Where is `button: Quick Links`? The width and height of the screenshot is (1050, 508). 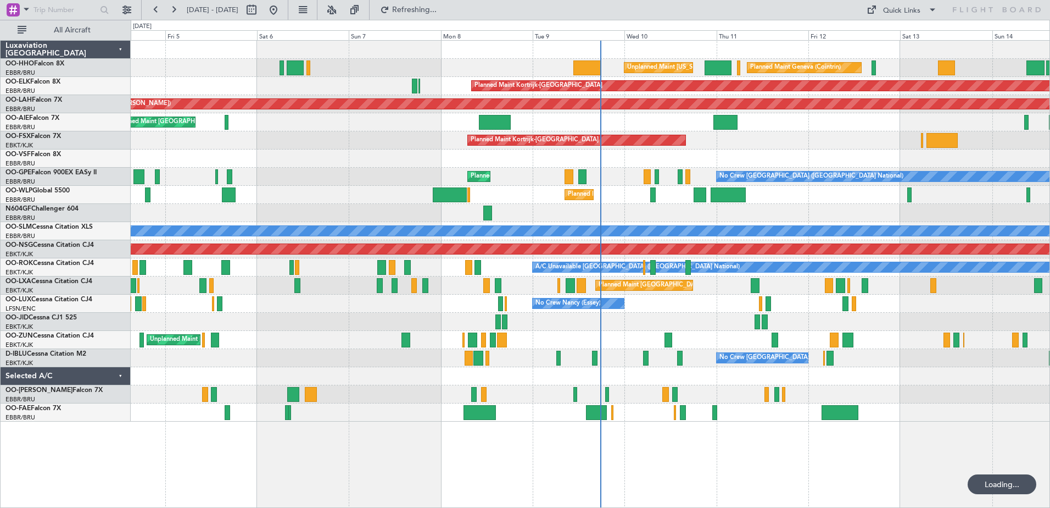
button: Quick Links is located at coordinates (902, 10).